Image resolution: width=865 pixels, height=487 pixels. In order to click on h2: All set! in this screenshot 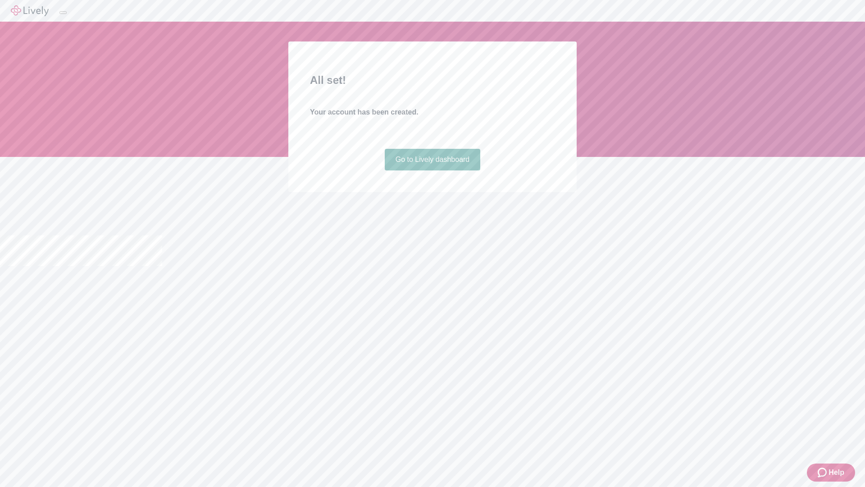, I will do `click(433, 80)`.